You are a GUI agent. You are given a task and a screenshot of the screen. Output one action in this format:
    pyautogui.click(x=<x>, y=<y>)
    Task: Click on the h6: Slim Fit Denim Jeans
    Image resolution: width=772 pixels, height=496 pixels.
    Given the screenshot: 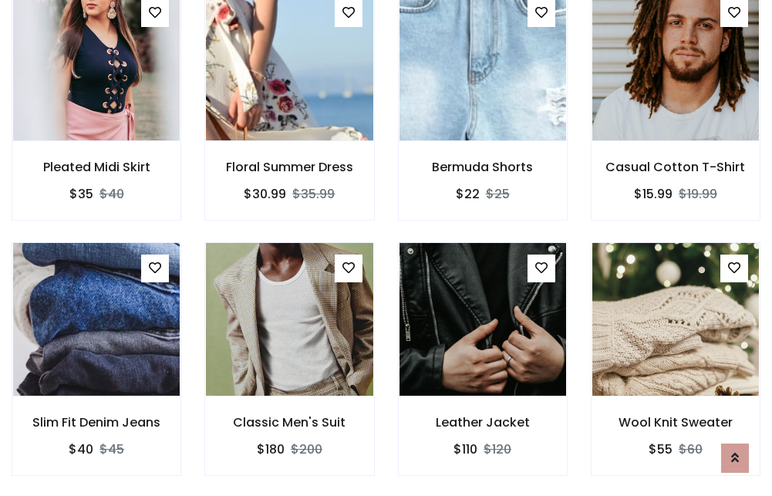 What is the action you would take?
    pyautogui.click(x=96, y=422)
    